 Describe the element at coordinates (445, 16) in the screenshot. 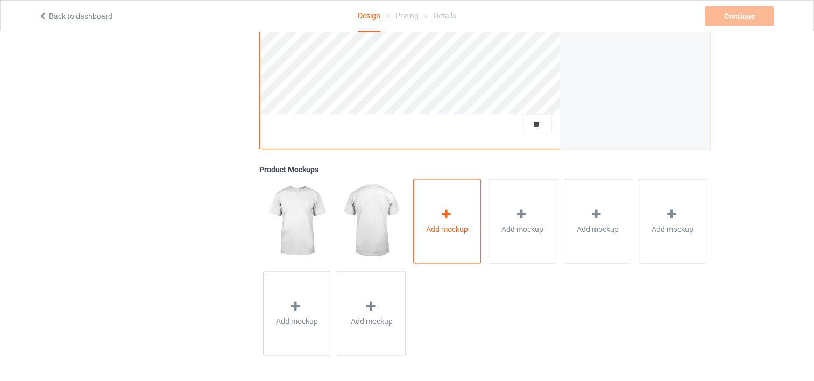

I see `div: Details` at that location.